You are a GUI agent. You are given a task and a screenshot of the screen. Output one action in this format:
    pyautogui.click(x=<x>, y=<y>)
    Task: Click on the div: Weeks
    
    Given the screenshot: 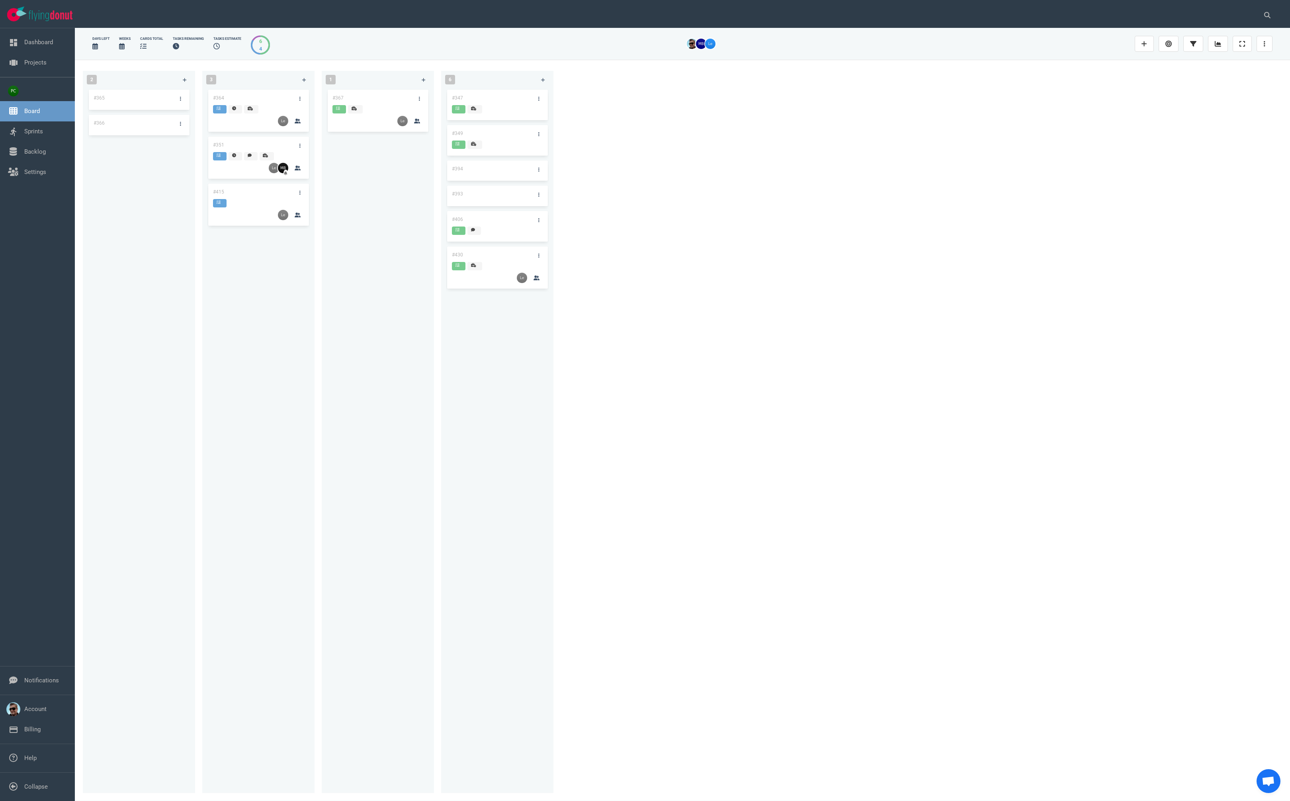 What is the action you would take?
    pyautogui.click(x=125, y=39)
    